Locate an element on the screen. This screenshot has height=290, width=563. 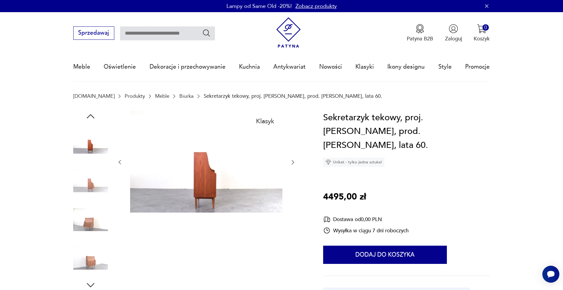
button: Dodaj do koszyka is located at coordinates (385, 255).